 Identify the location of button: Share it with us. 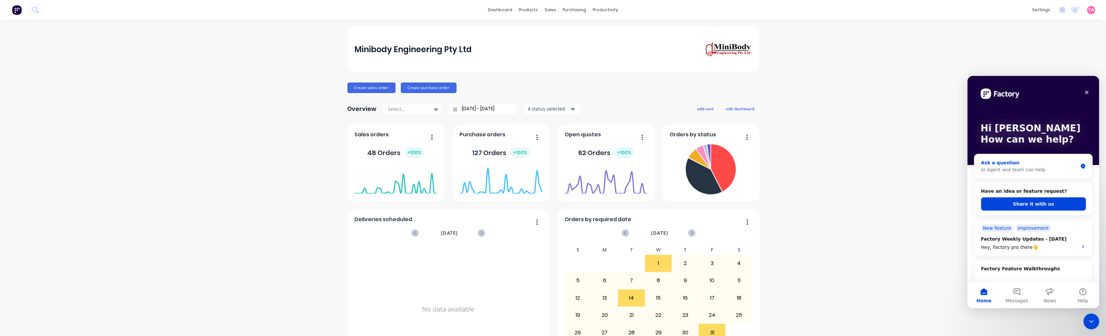
(66, 128).